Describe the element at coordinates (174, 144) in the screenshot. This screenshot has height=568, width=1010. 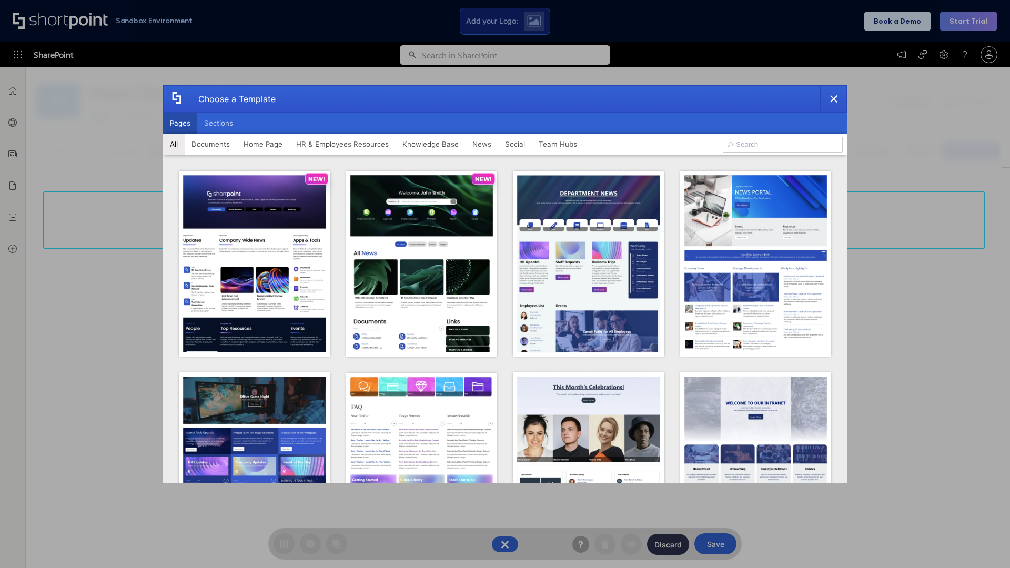
I see `button: All` at that location.